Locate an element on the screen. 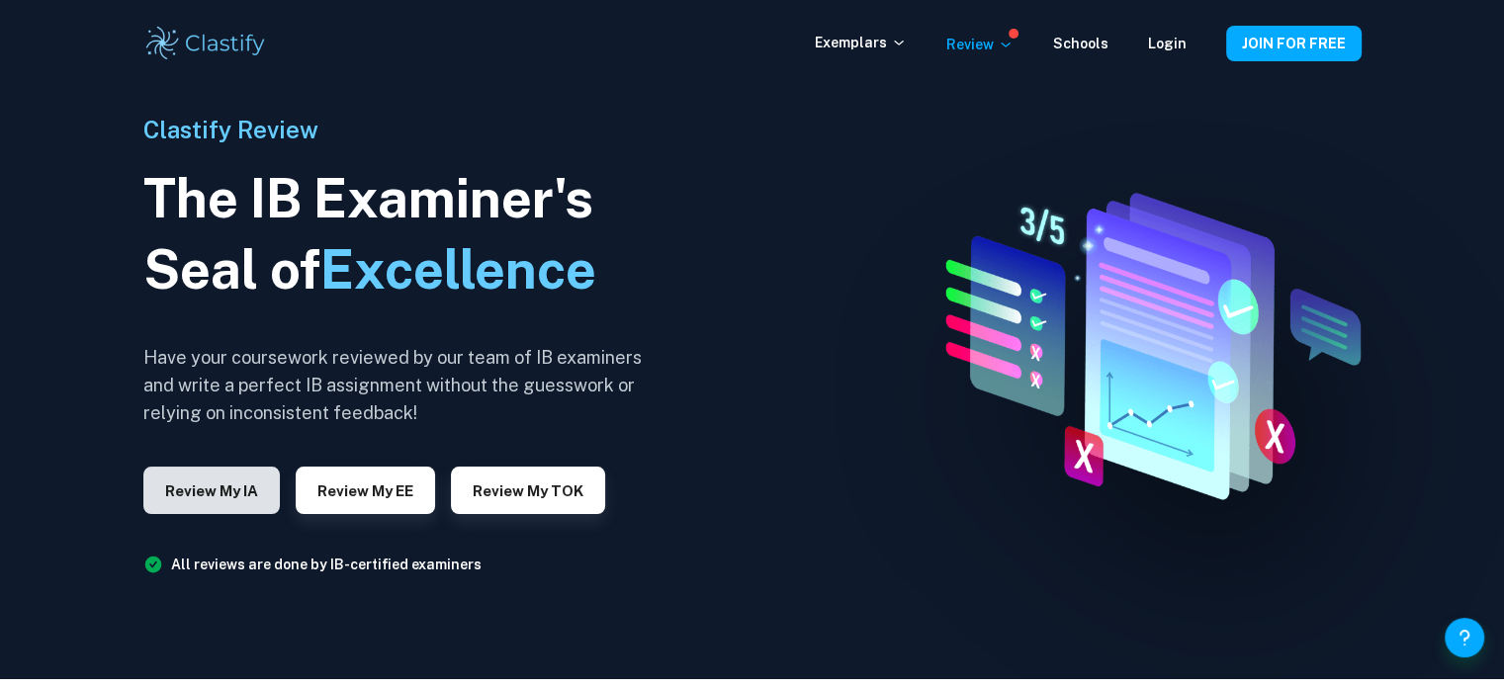  a: Clastify logo is located at coordinates (206, 44).